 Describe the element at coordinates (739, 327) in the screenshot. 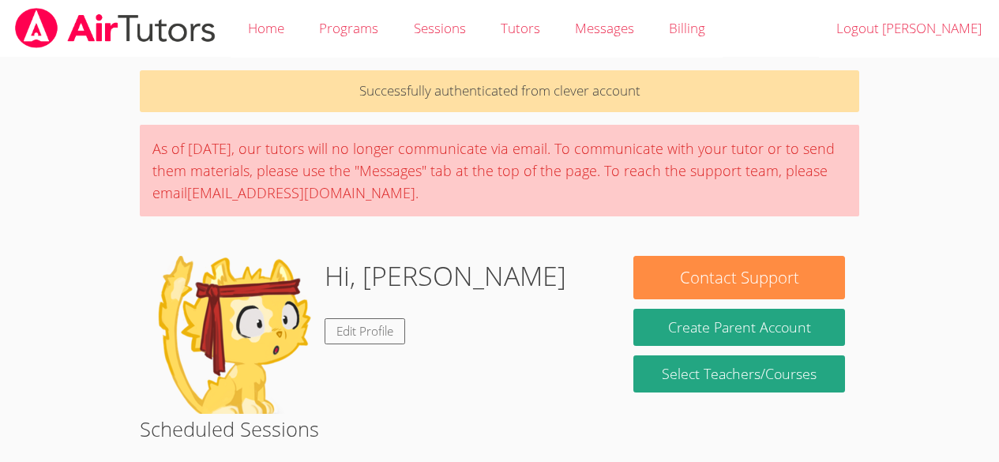

I see `button: Create Parent Account` at that location.